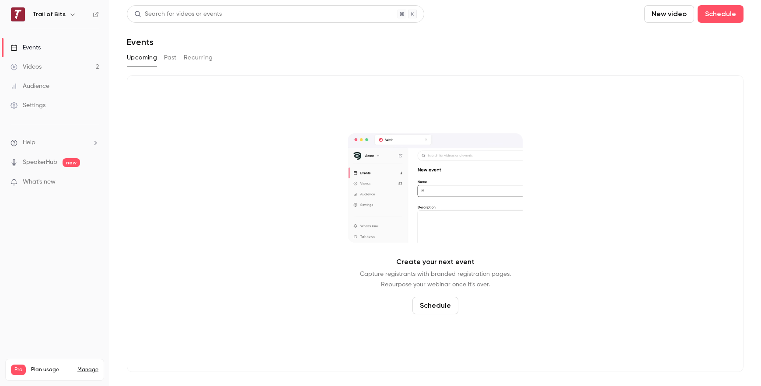 The height and width of the screenshot is (386, 761). I want to click on button: Past, so click(170, 58).